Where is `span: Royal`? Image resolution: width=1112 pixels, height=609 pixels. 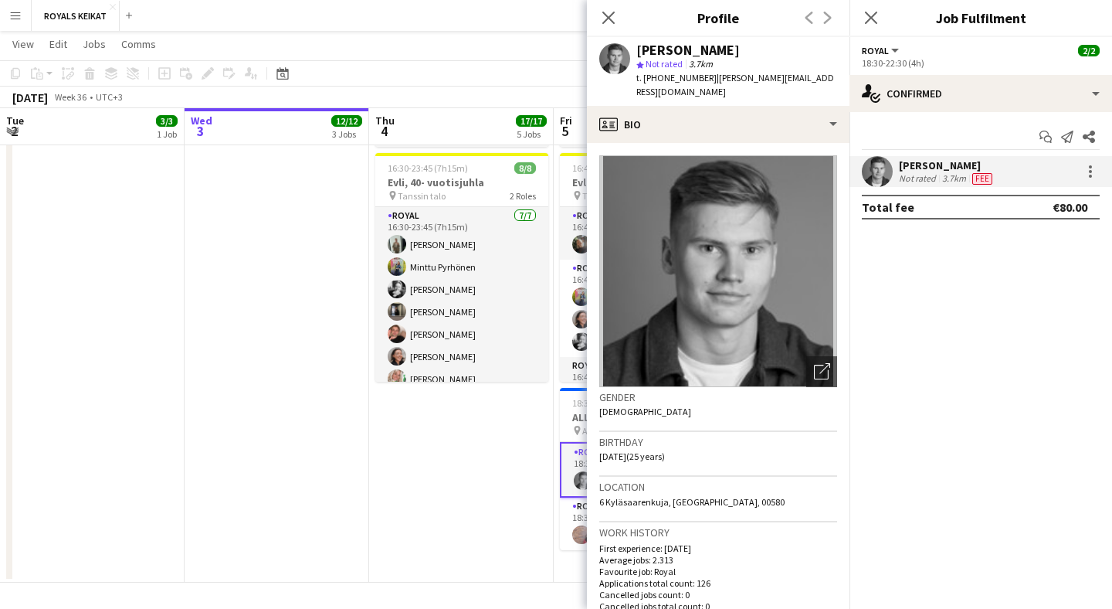
span: Royal is located at coordinates (875, 50).